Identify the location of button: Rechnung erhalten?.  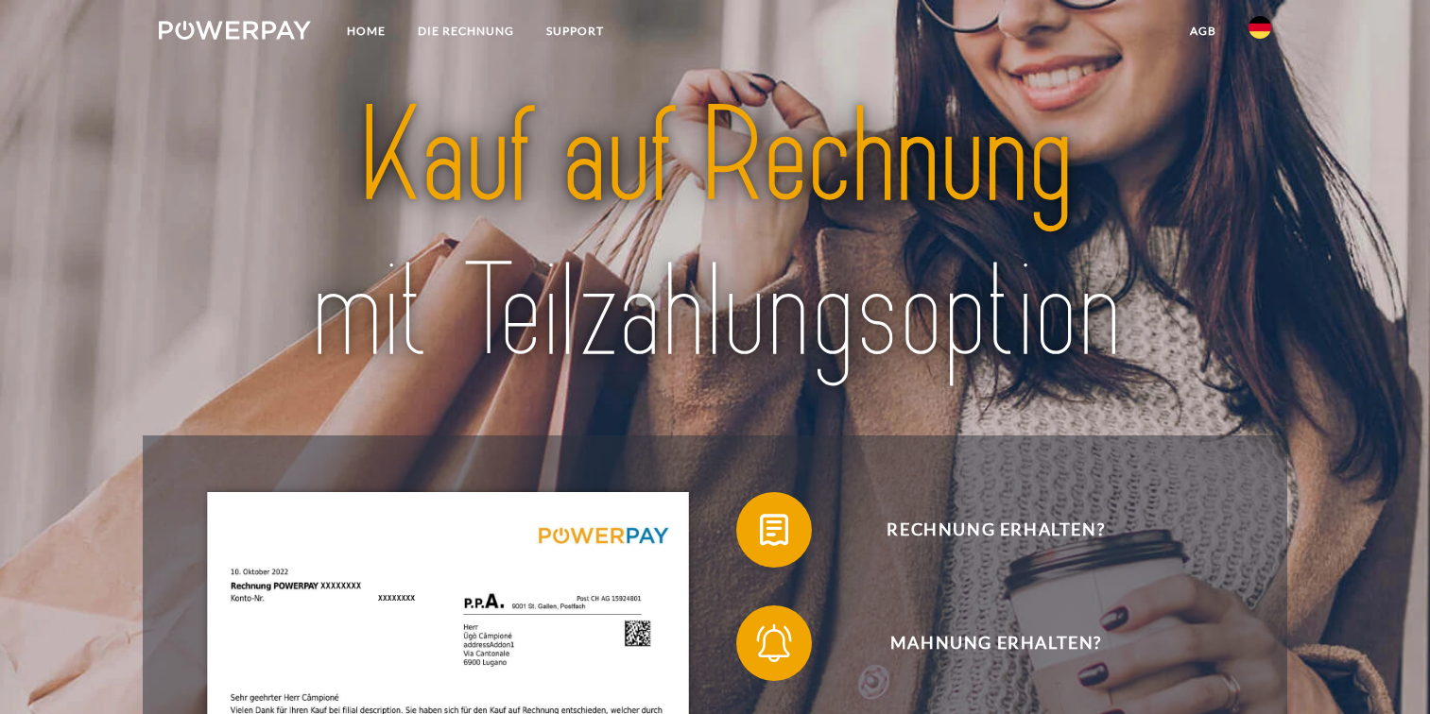
(982, 530).